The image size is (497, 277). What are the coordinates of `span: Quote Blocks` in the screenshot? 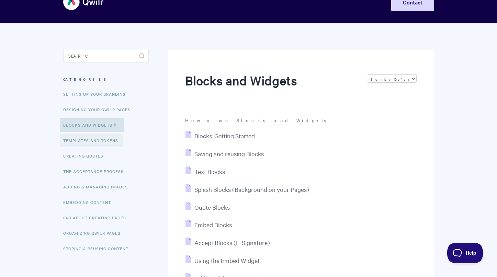 It's located at (212, 207).